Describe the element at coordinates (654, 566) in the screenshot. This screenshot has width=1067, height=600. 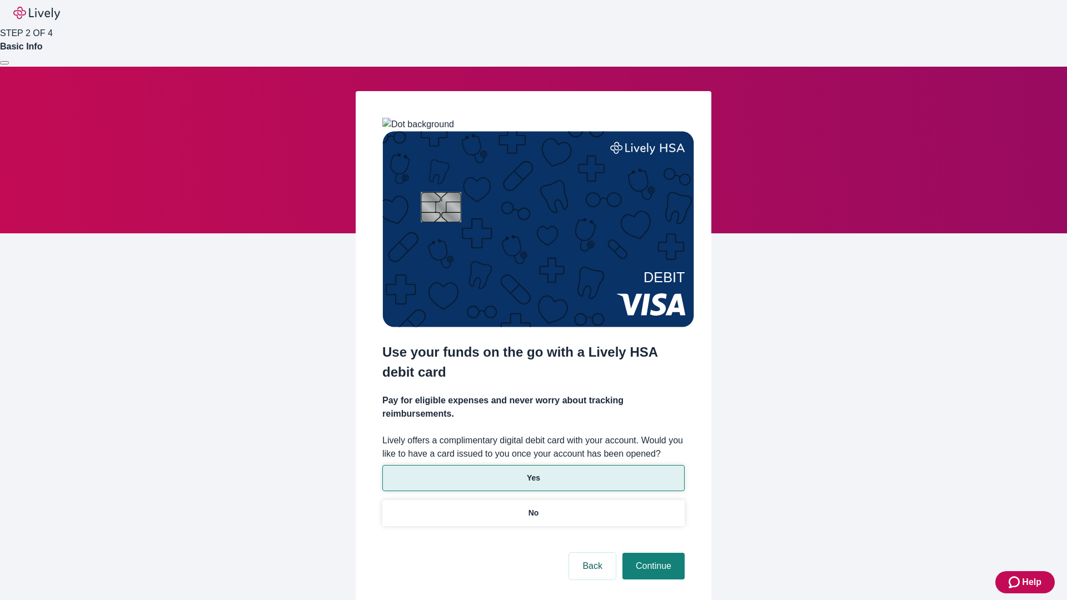
I see `button: Continue` at that location.